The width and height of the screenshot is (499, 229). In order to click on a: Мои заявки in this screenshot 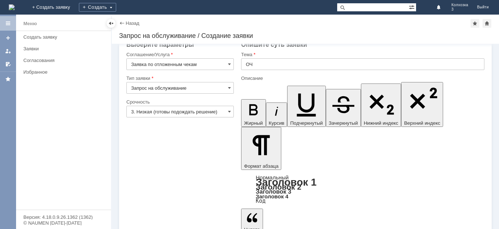, I will do `click(8, 51)`.